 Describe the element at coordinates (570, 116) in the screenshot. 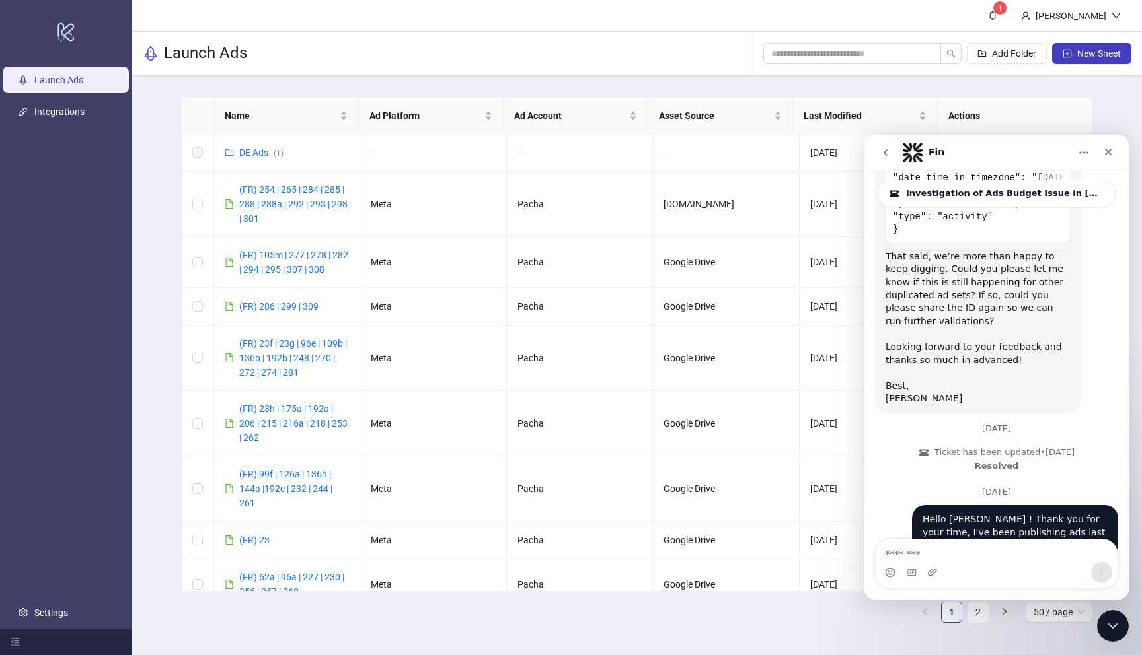

I see `span: Ad Account` at that location.